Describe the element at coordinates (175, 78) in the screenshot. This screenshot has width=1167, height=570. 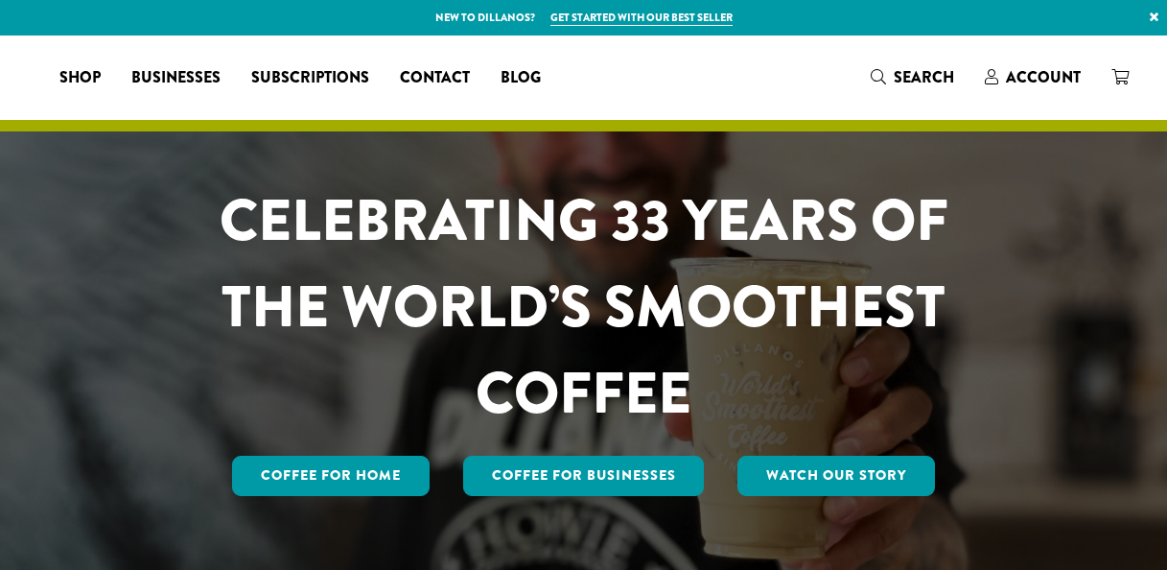
I see `span: Businesses` at that location.